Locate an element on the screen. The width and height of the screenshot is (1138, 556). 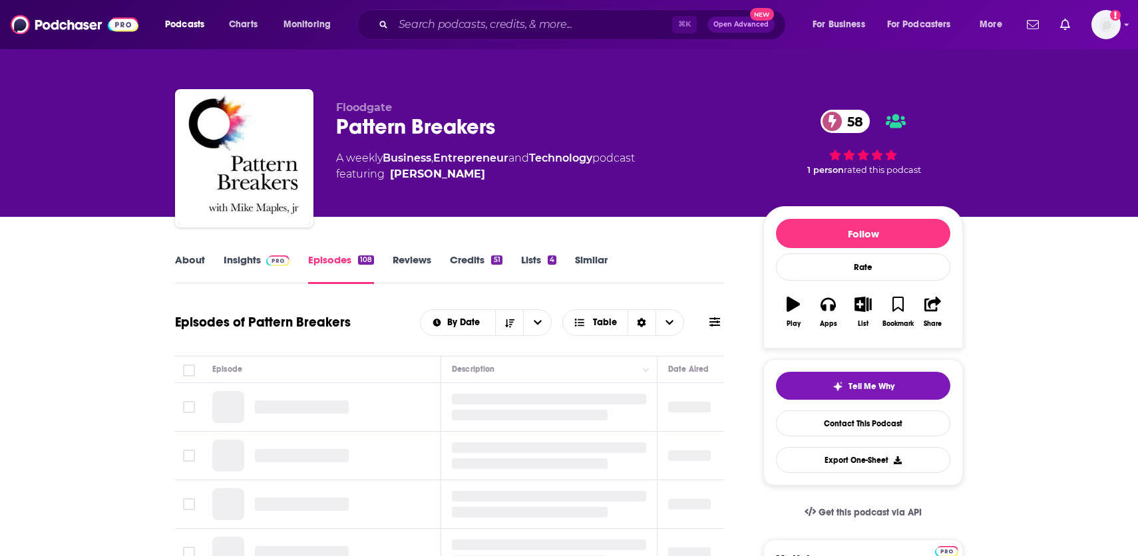
div: Search podcasts, credits, & more... is located at coordinates (584, 25).